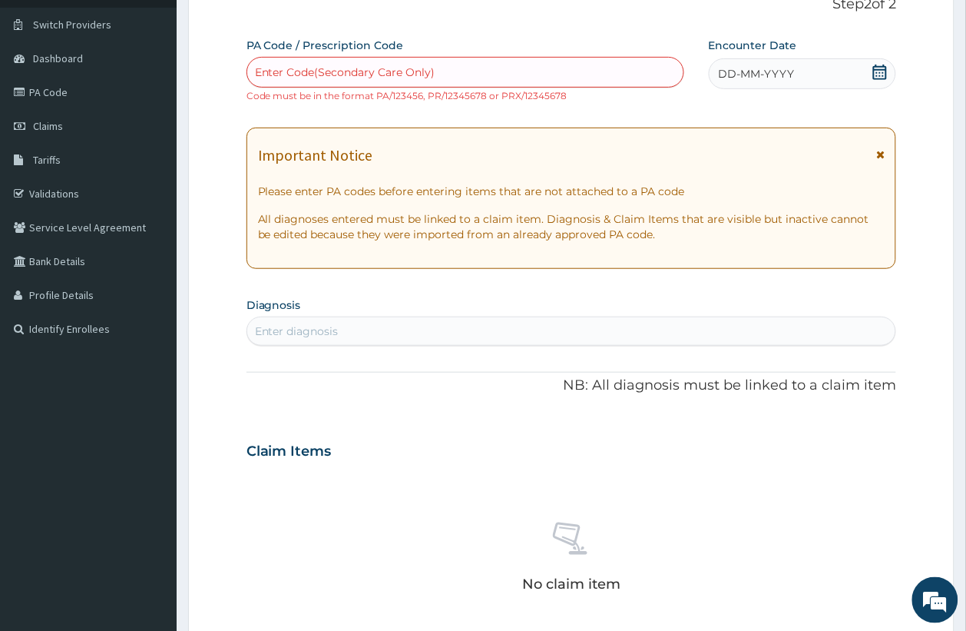 This screenshot has height=631, width=966. I want to click on span: Tariffs, so click(47, 160).